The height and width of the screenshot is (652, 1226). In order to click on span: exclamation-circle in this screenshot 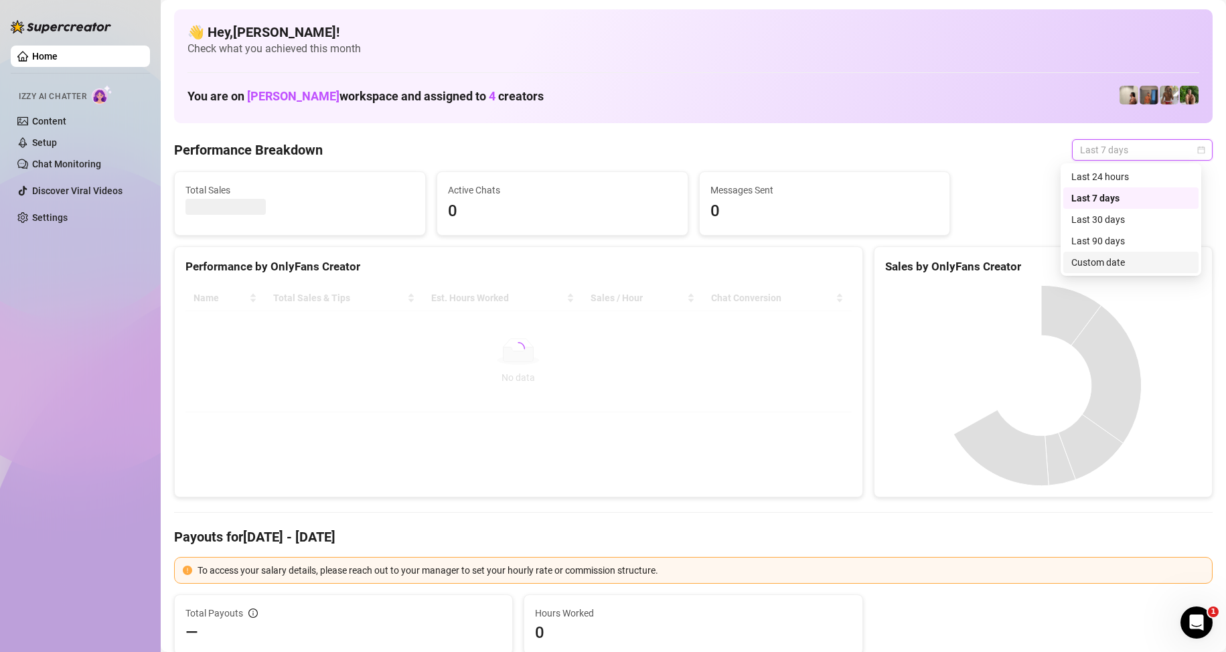, I will do `click(187, 570)`.